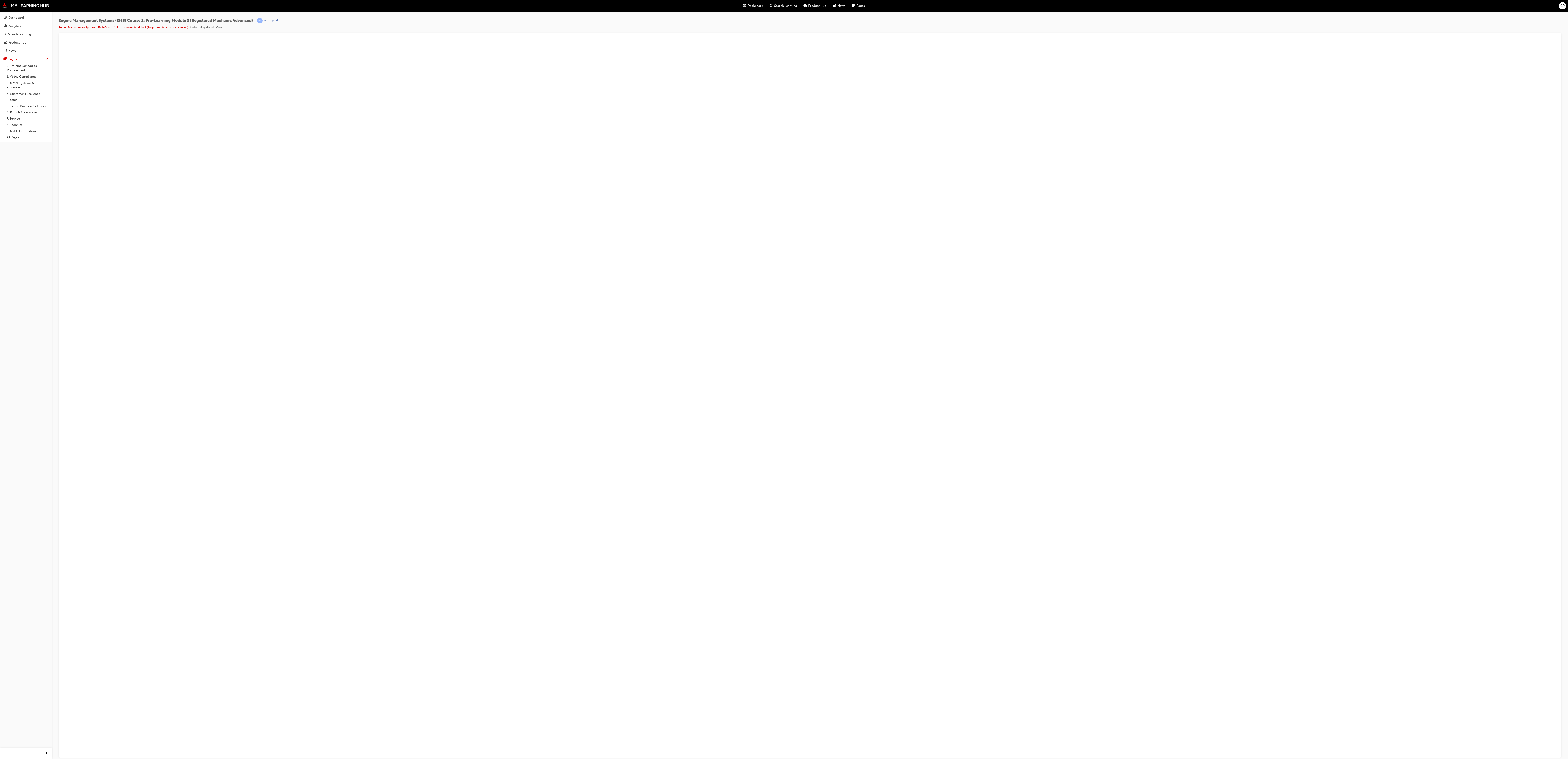  What do you see at coordinates (28, 137) in the screenshot?
I see `a: All Pages` at bounding box center [28, 137].